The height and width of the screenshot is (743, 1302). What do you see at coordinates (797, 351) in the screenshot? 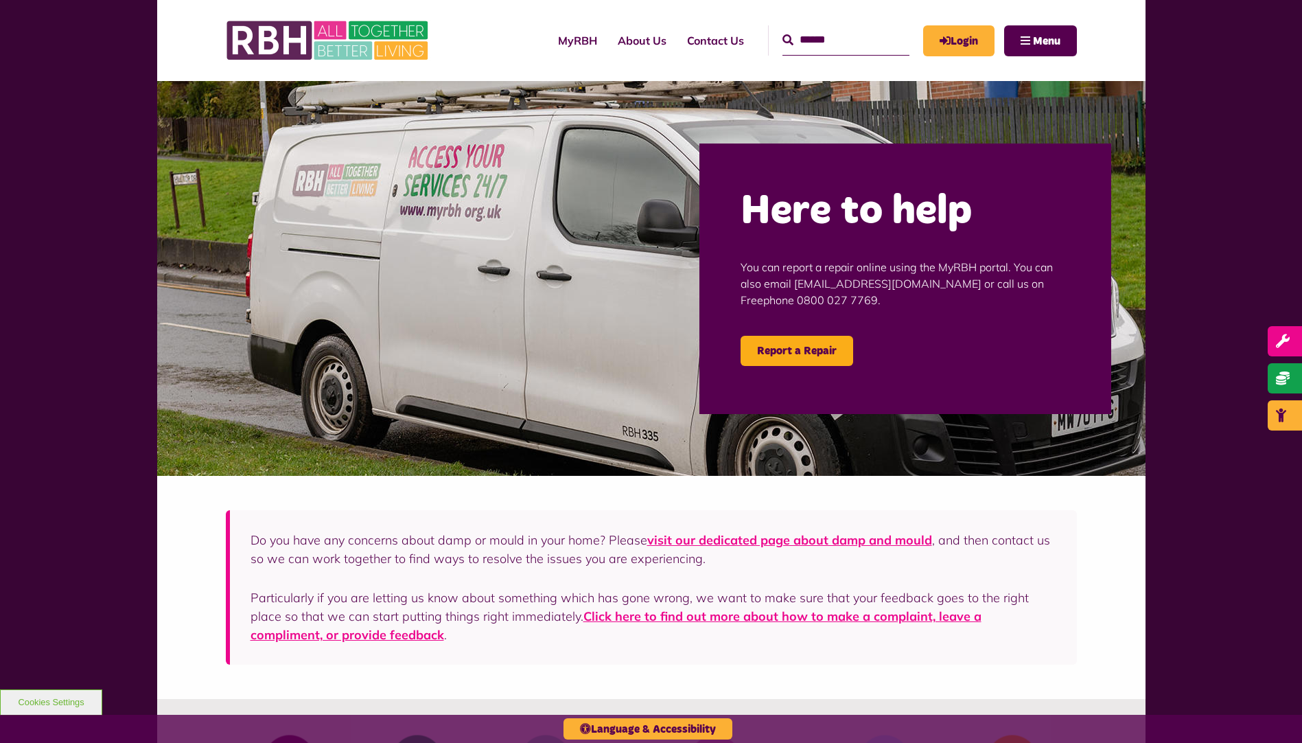
I see `a: Report a Repair` at bounding box center [797, 351].